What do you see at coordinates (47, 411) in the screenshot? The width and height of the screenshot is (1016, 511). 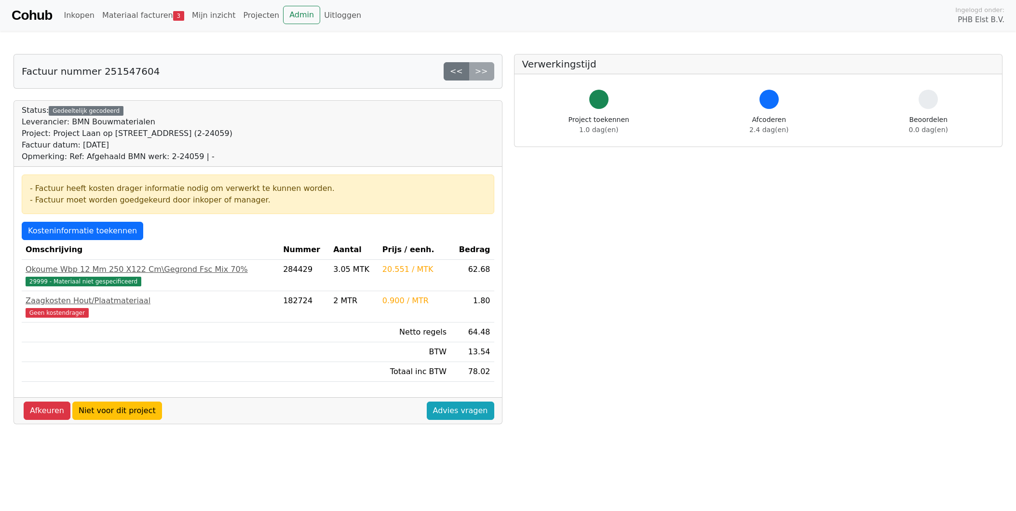 I see `a: Afkeuren` at bounding box center [47, 411].